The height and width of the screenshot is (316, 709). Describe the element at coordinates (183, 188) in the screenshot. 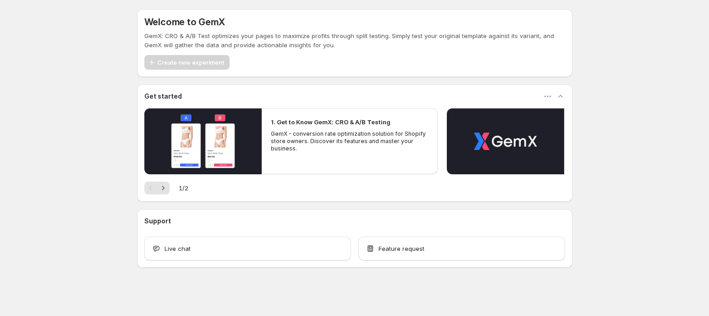

I see `span: 1 / 2` at that location.